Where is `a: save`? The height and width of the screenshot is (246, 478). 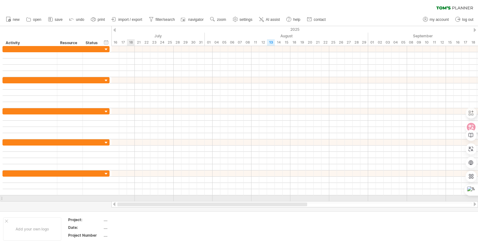
a: save is located at coordinates (55, 20).